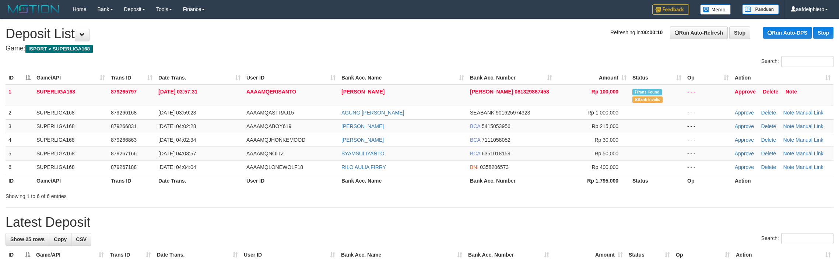 The width and height of the screenshot is (839, 261). Describe the element at coordinates (760, 9) in the screenshot. I see `img: panduan.png` at that location.